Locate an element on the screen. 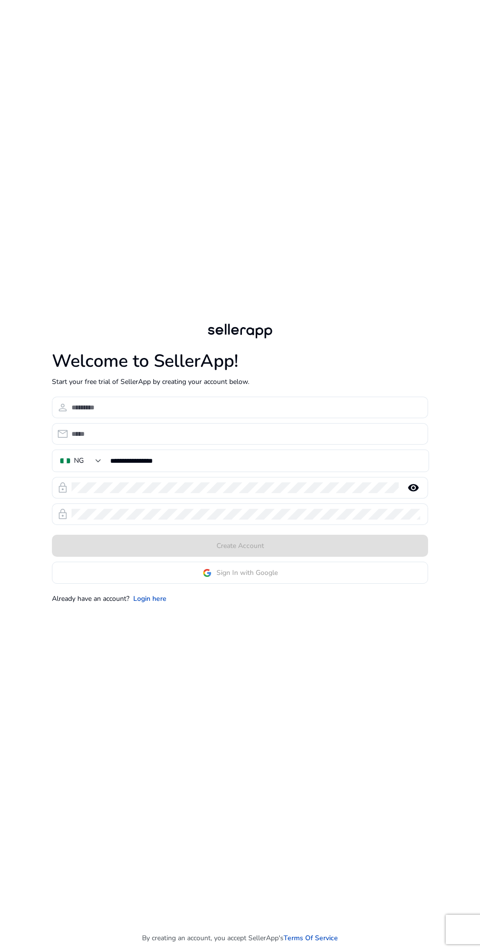 The image size is (480, 951). div: NG is located at coordinates (79, 461).